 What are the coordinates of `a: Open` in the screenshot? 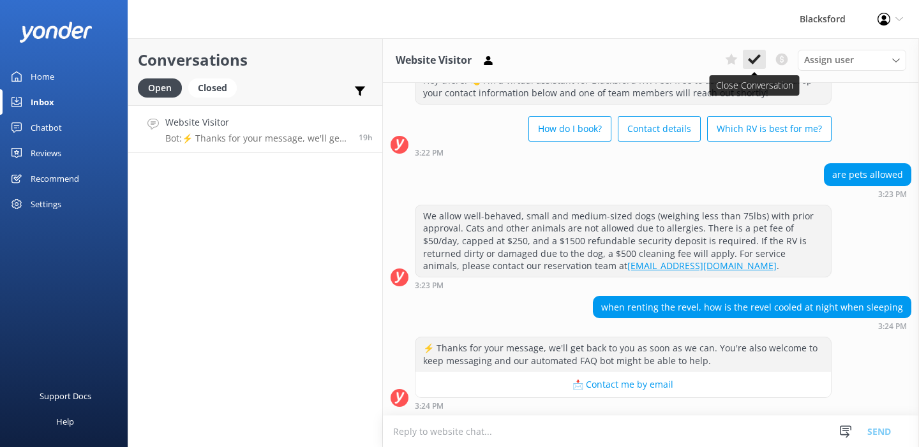 It's located at (163, 87).